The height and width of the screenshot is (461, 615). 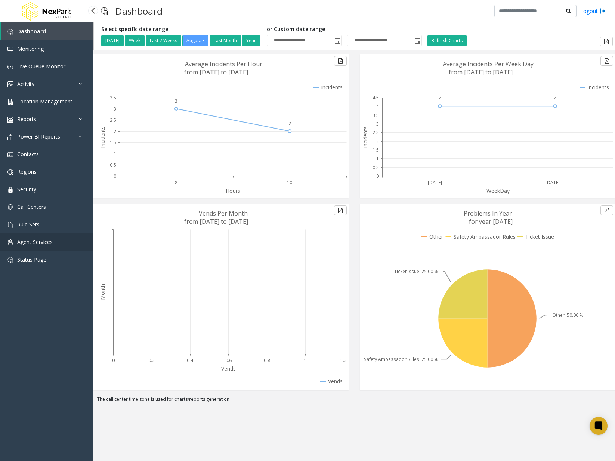 What do you see at coordinates (27, 189) in the screenshot?
I see `span: Security` at bounding box center [27, 189].